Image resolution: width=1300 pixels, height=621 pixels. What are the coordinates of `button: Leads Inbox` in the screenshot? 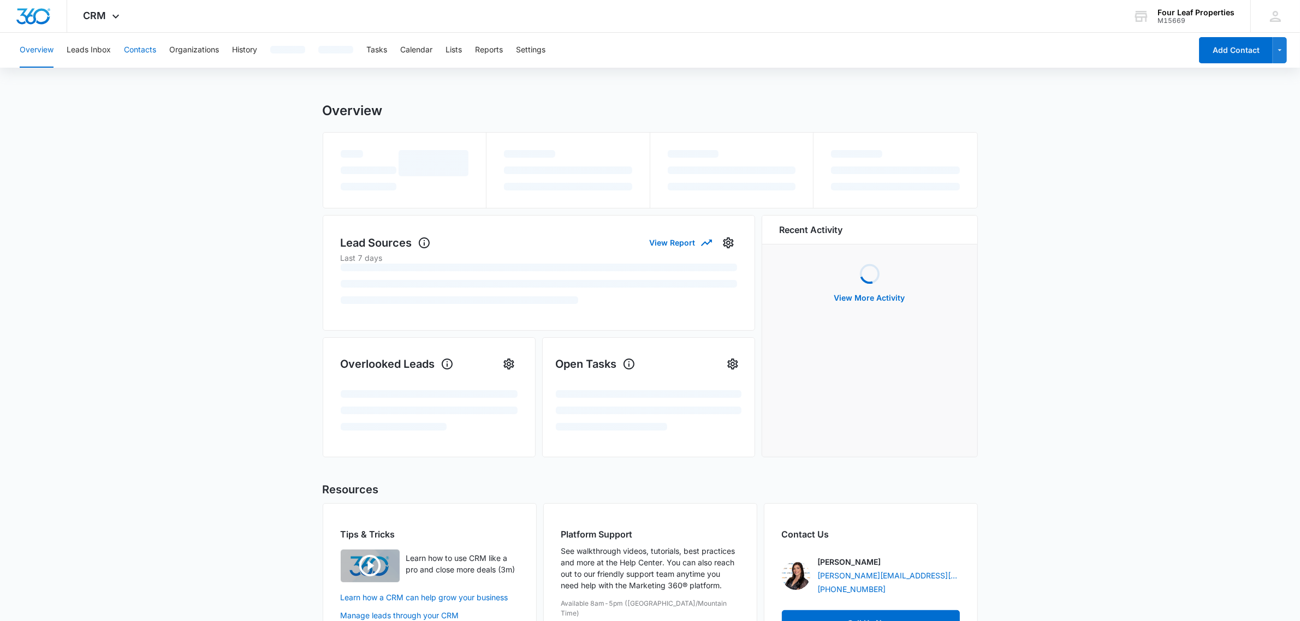 It's located at (88, 50).